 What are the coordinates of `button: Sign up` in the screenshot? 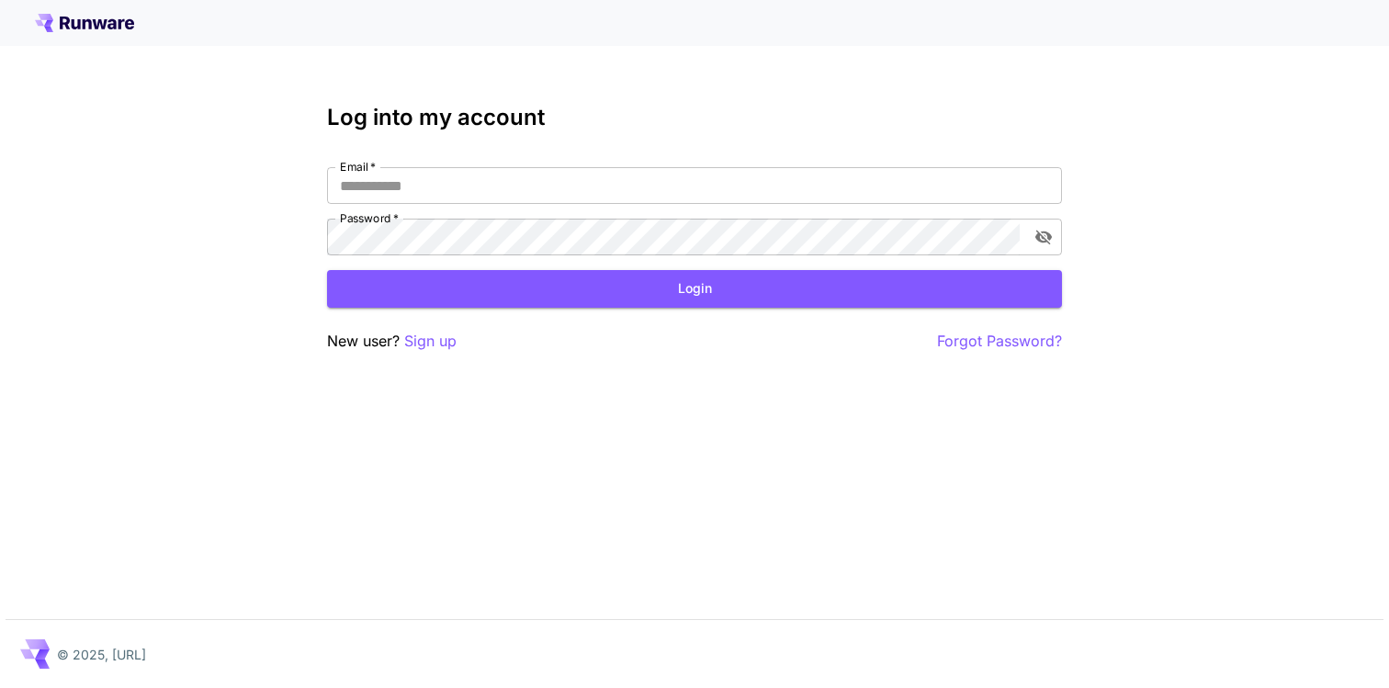 It's located at (430, 341).